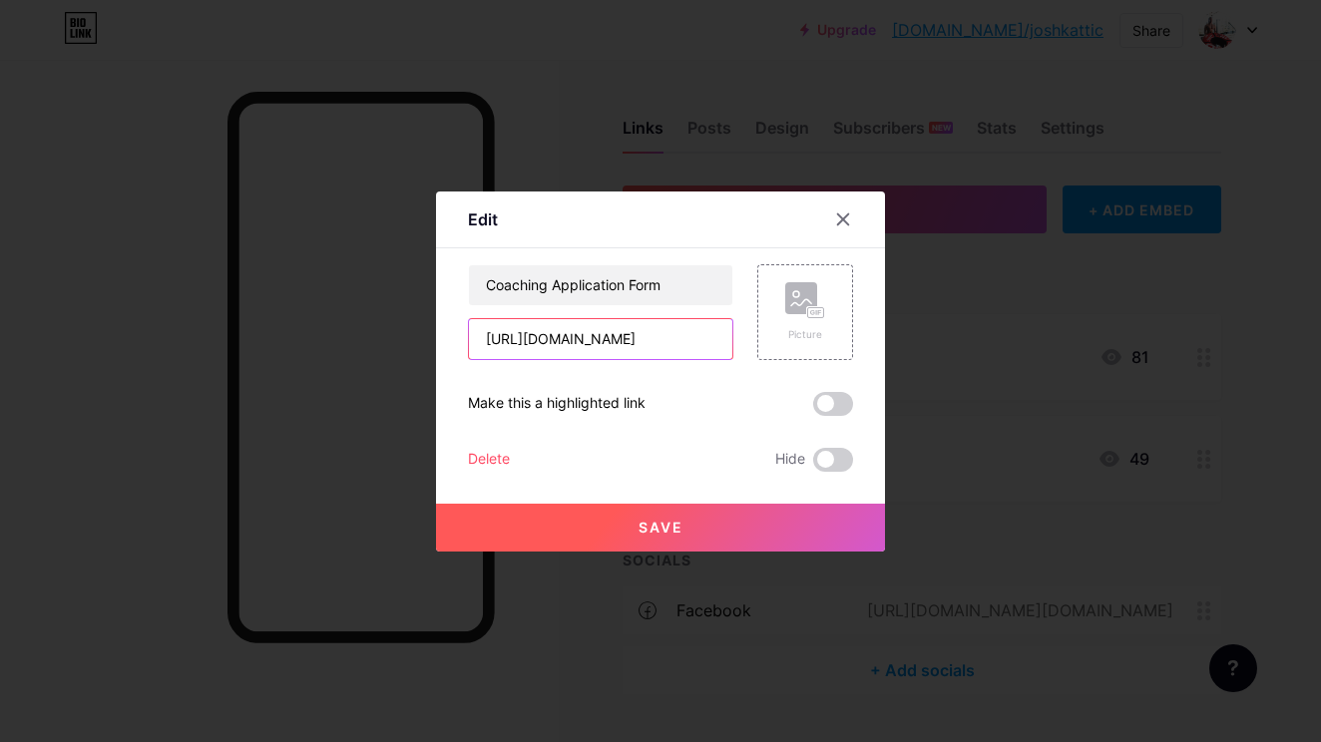  Describe the element at coordinates (601, 339) in the screenshot. I see `input: URL` at that location.